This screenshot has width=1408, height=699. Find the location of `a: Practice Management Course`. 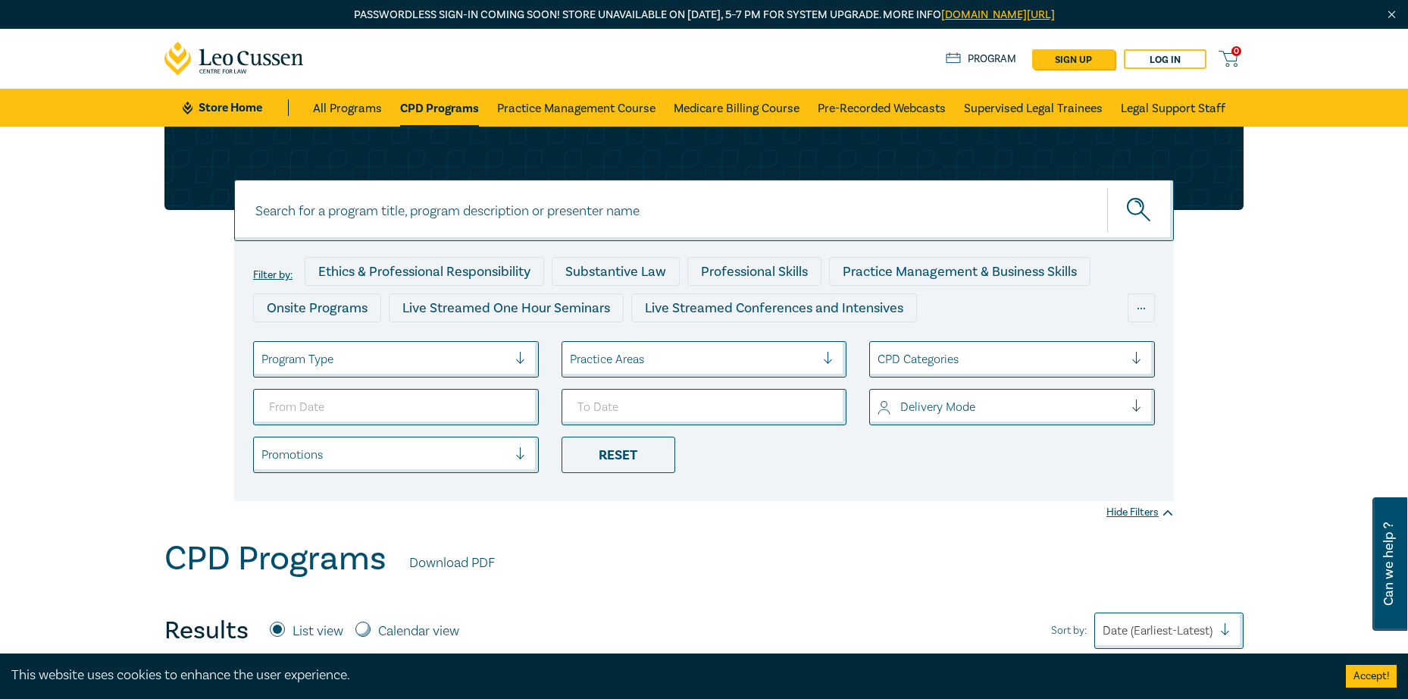

a: Practice Management Course is located at coordinates (576, 108).